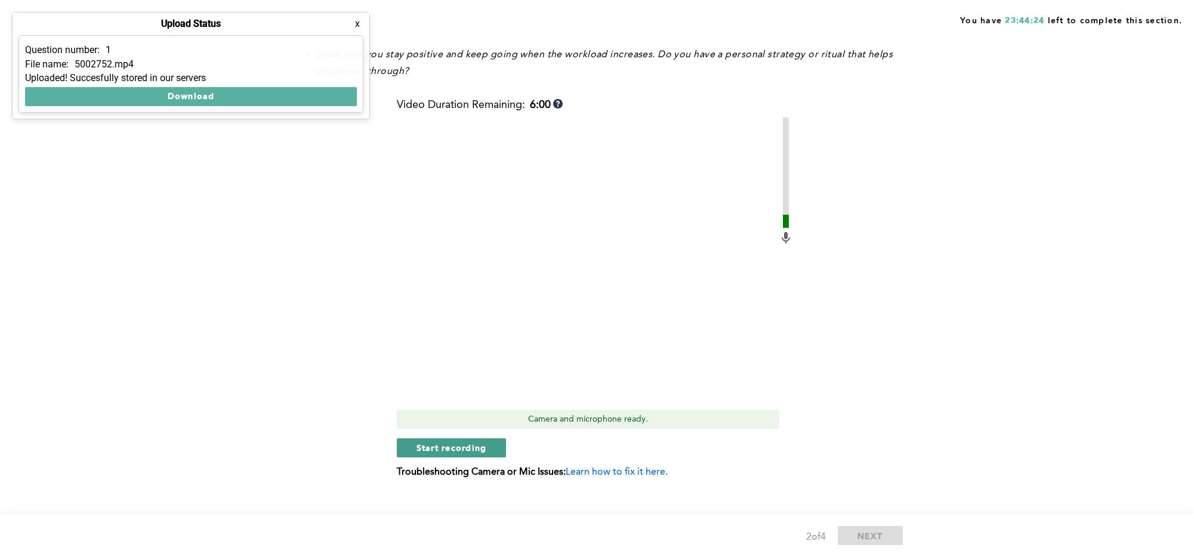  Describe the element at coordinates (452, 448) in the screenshot. I see `button: Start recording` at that location.